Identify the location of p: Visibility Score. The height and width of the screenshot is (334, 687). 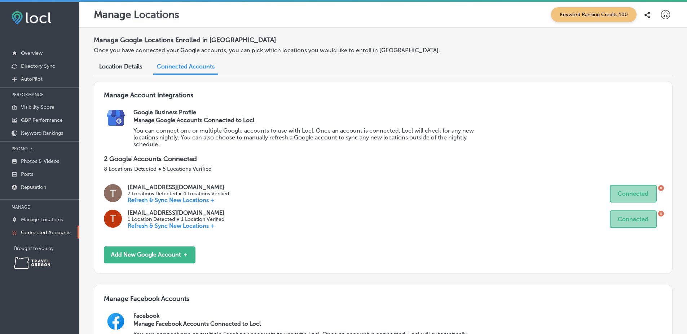
(38, 107).